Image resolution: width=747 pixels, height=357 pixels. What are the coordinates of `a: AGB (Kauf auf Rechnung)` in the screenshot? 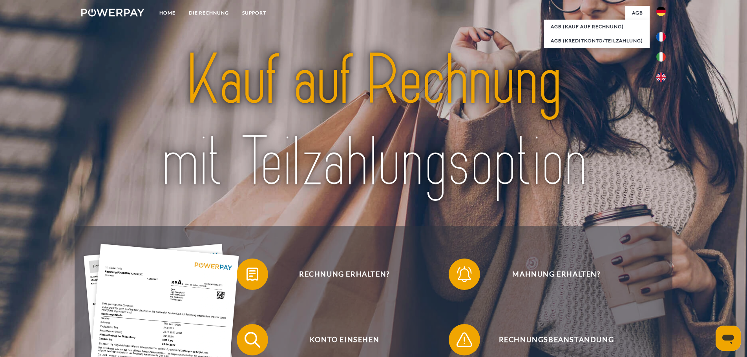 It's located at (596, 27).